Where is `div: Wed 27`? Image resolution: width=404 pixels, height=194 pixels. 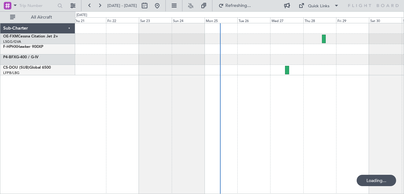 div: Wed 27 is located at coordinates (287, 20).